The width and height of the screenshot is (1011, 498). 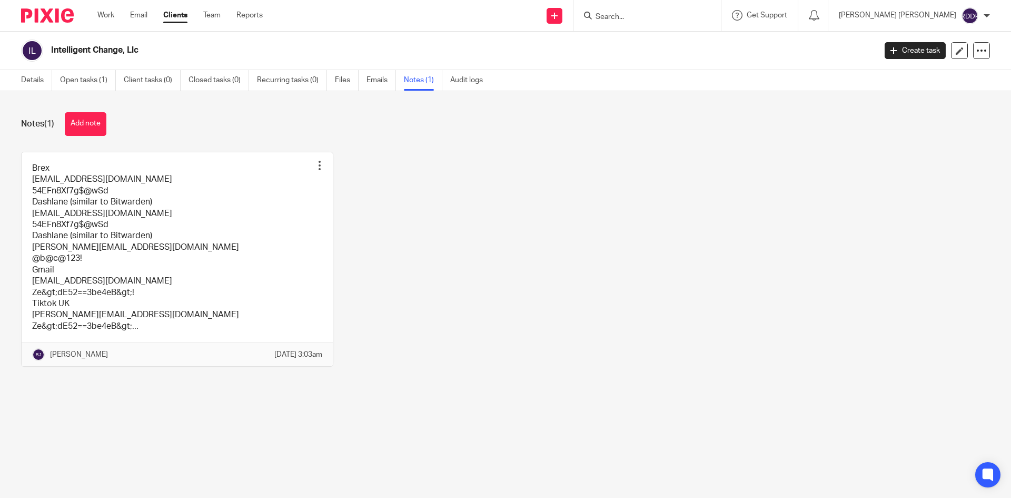 What do you see at coordinates (212, 15) in the screenshot?
I see `a: Team` at bounding box center [212, 15].